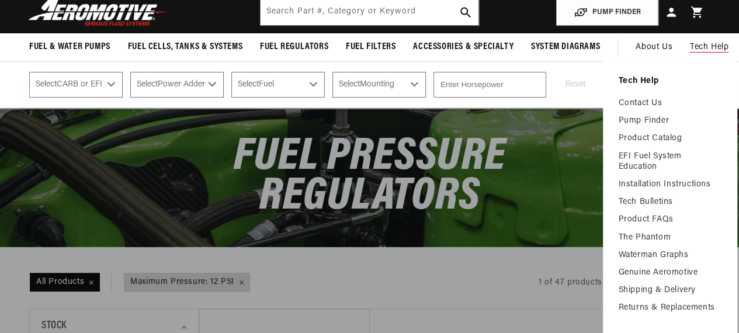 Image resolution: width=739 pixels, height=333 pixels. Describe the element at coordinates (370, 47) in the screenshot. I see `summary: Fuel Filters` at that location.